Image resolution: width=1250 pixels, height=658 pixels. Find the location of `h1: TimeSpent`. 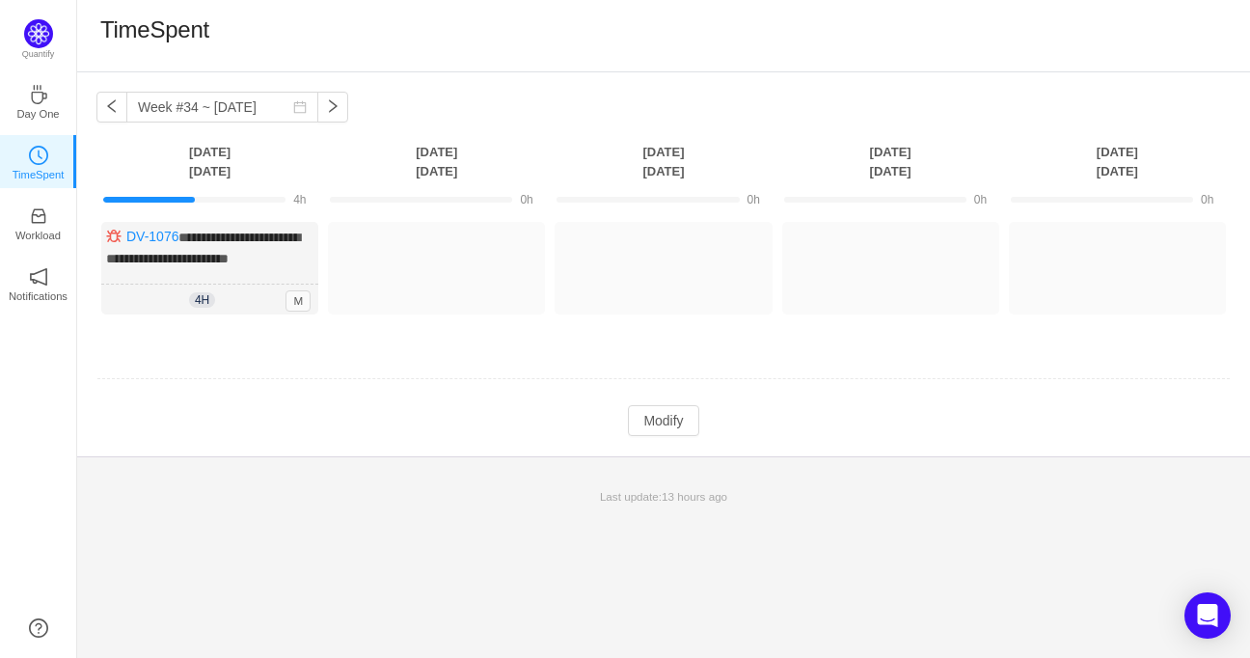

h1: TimeSpent is located at coordinates (154, 30).